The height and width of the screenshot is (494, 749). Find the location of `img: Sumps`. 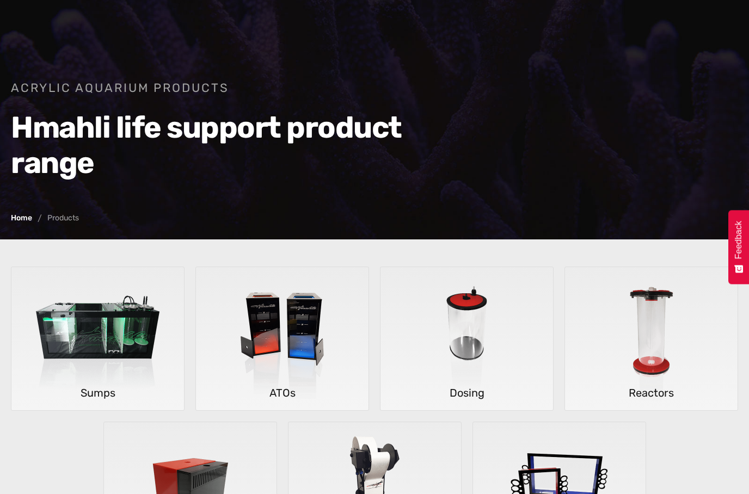

img: Sumps is located at coordinates (97, 339).